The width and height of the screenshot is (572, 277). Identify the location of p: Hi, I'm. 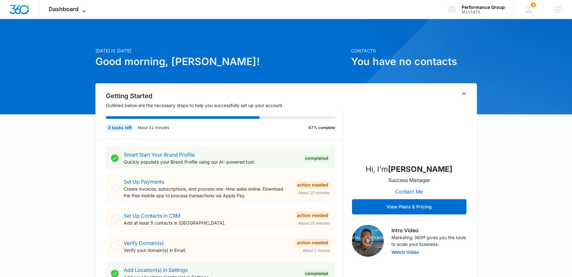
(409, 169).